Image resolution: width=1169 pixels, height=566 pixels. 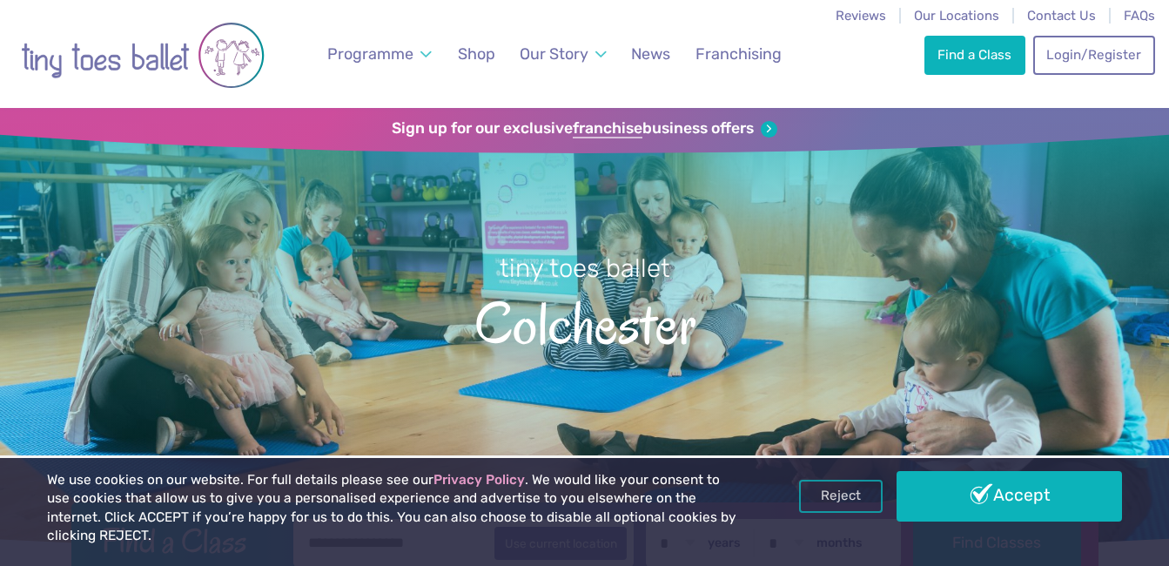 I want to click on a: Contact Us, so click(x=1061, y=16).